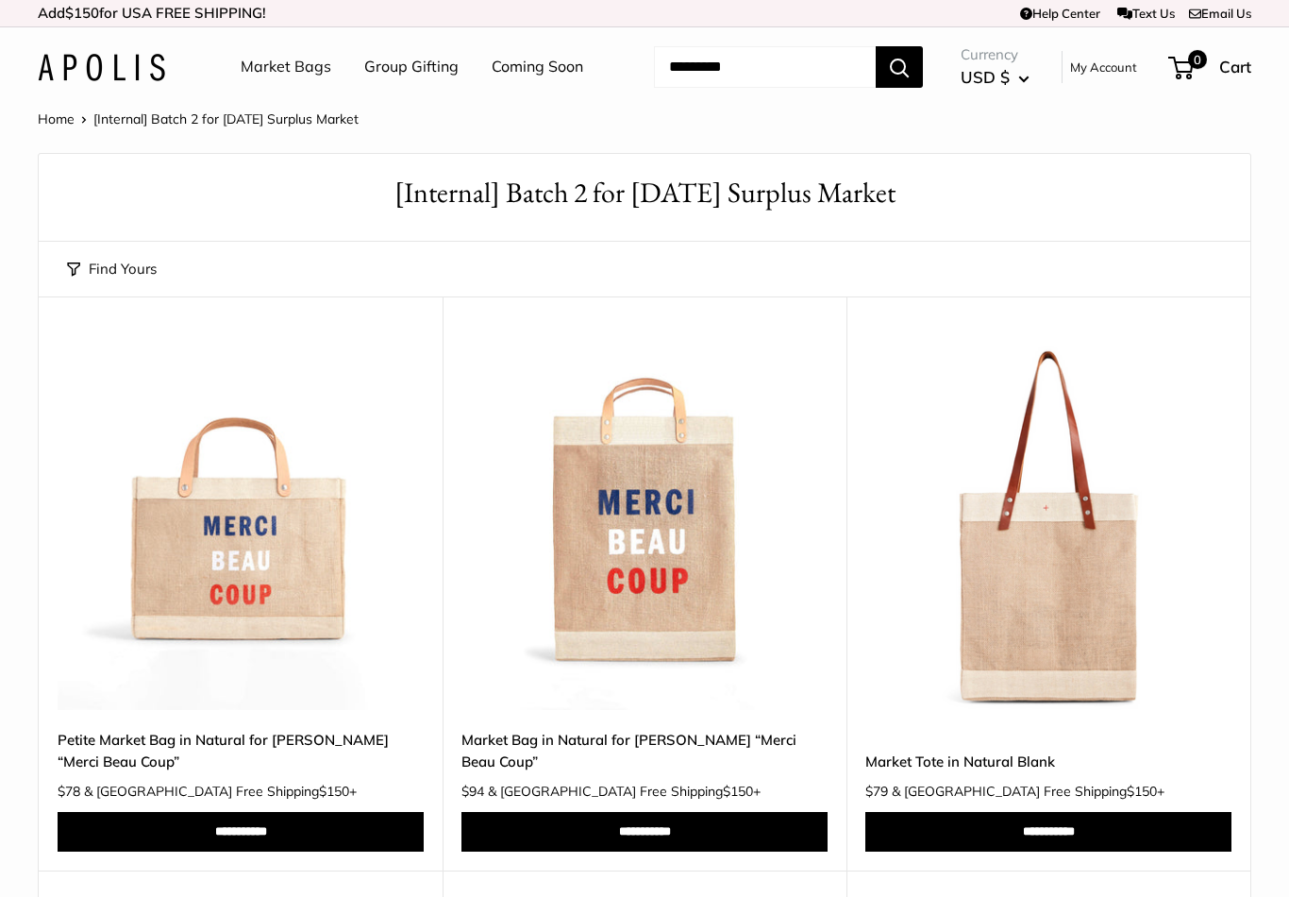  What do you see at coordinates (1198, 59) in the screenshot?
I see `span: 0` at bounding box center [1198, 59].